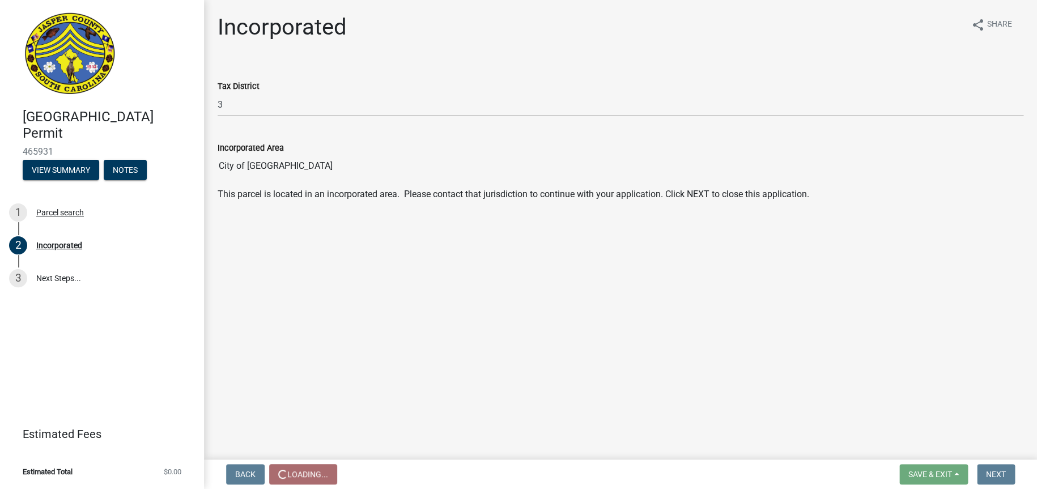 The height and width of the screenshot is (489, 1037). Describe the element at coordinates (996, 474) in the screenshot. I see `button: Next` at that location.